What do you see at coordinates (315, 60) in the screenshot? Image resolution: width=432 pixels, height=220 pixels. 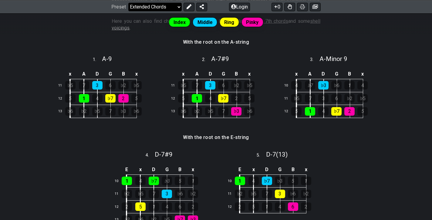 I see `span: 3 .` at bounding box center [315, 60].